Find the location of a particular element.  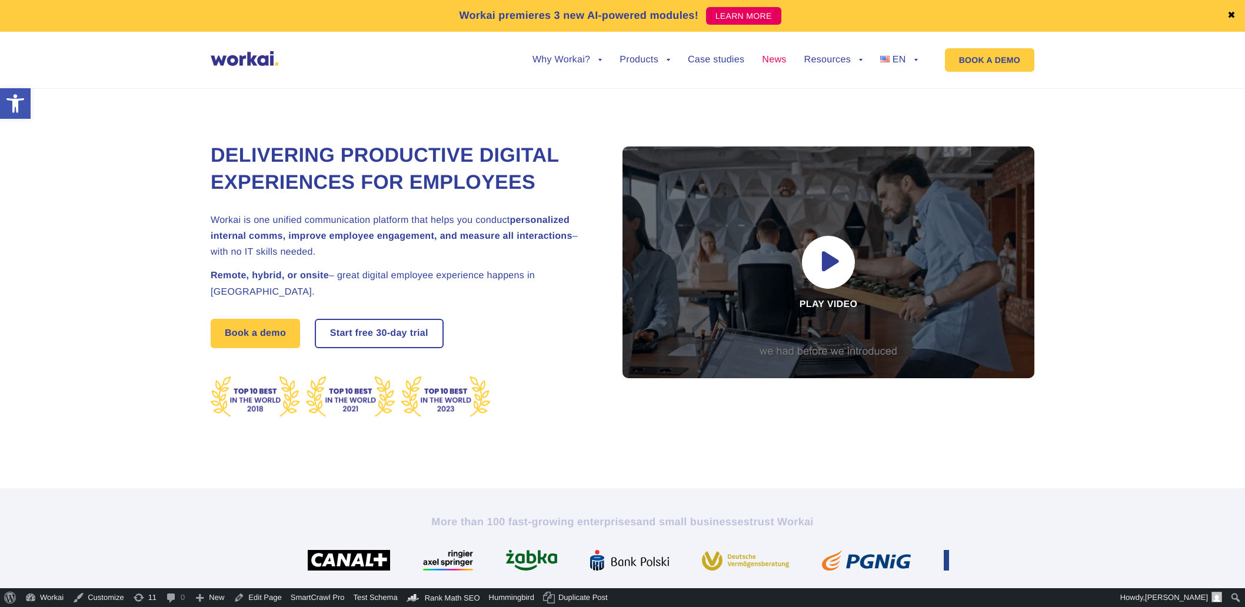

a: Customize is located at coordinates (98, 598).